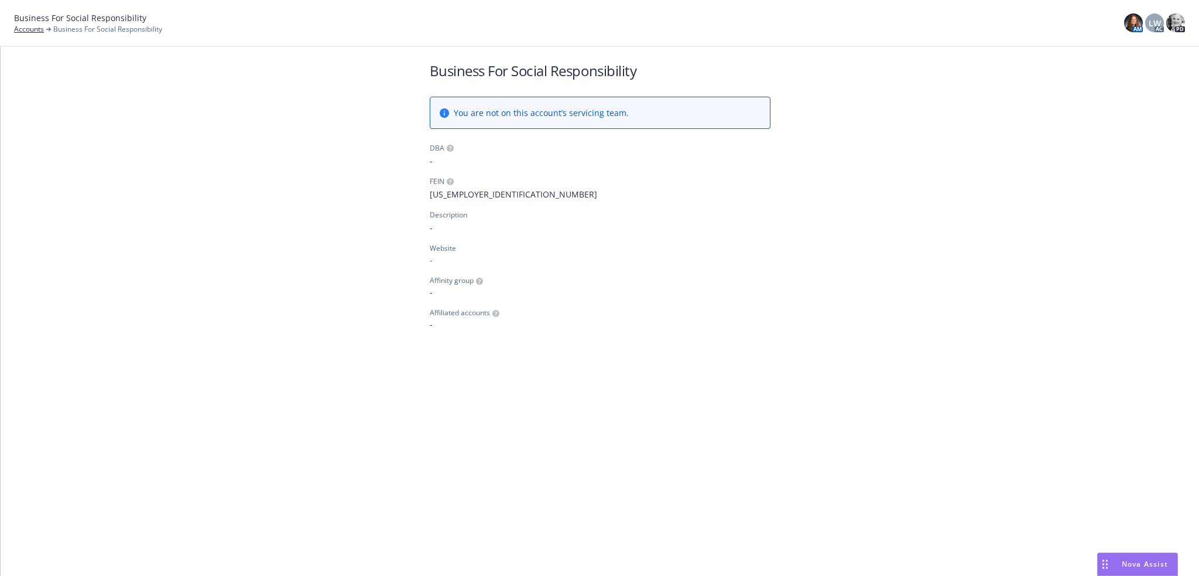 Image resolution: width=1199 pixels, height=576 pixels. What do you see at coordinates (460, 313) in the screenshot?
I see `span: Affiliated accounts` at bounding box center [460, 313].